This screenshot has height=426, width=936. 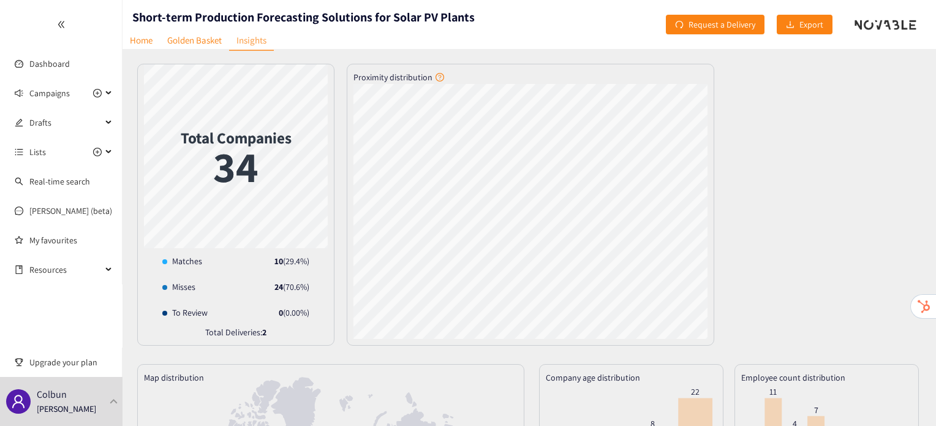 I want to click on span: Lists, so click(x=37, y=152).